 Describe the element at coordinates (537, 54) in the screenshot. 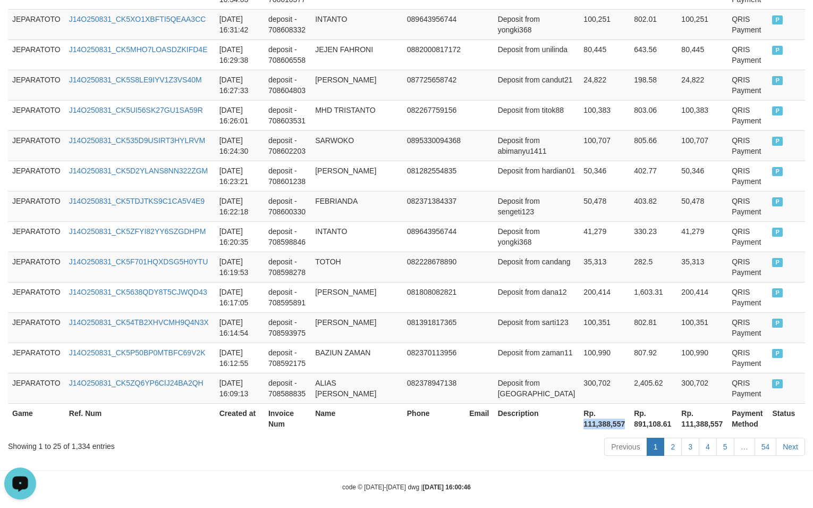

I see `td: Deposit from unilinda` at that location.